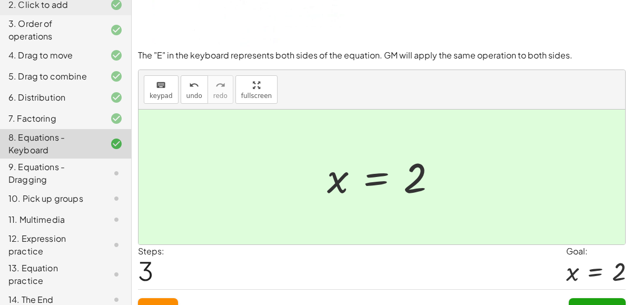 The width and height of the screenshot is (632, 305). I want to click on span: redo, so click(220, 96).